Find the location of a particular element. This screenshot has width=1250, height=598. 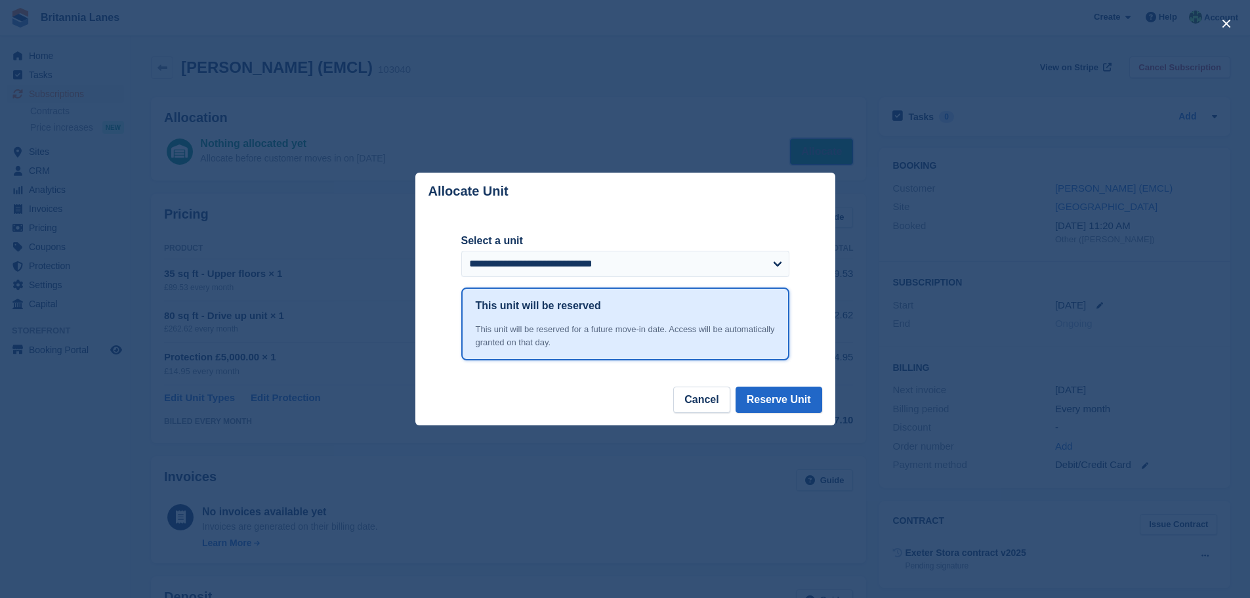

div: This unit will be reserved for a future move-in date. Access will be automatically granted on tha... is located at coordinates (626, 335).